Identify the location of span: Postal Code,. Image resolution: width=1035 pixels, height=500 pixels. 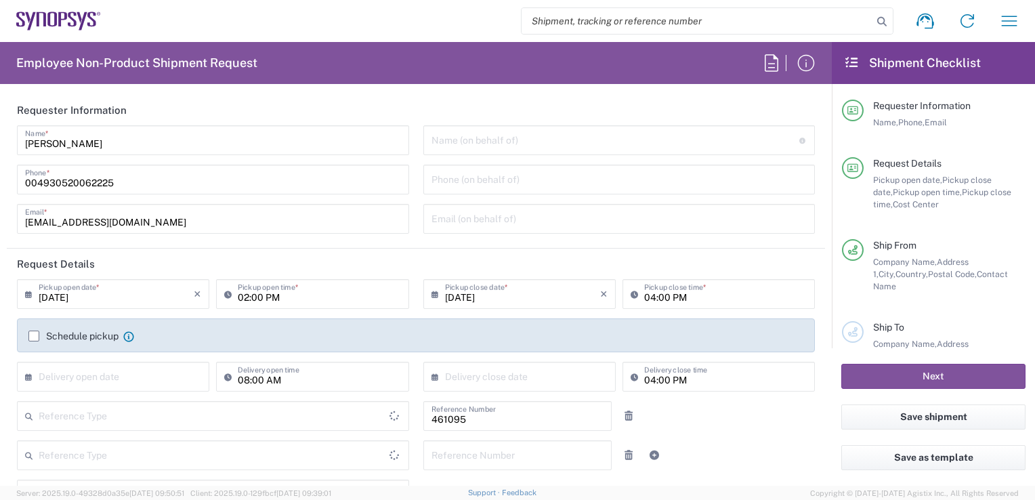
(952, 274).